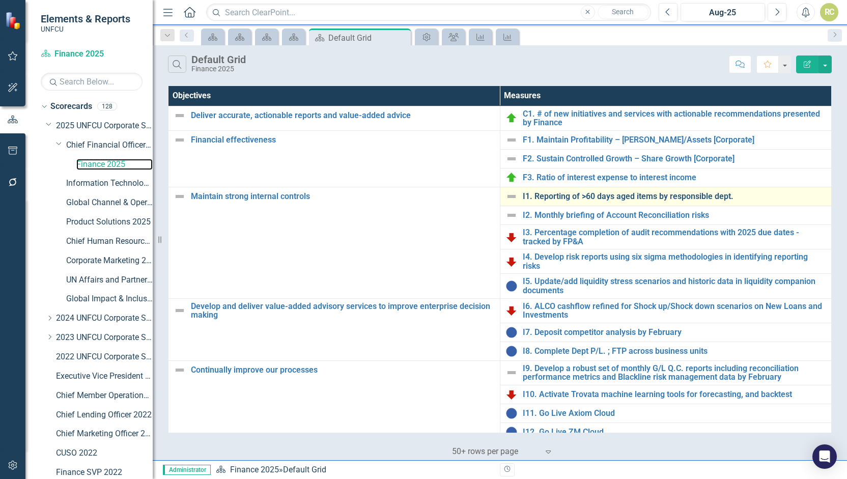  I want to click on a: Corporate Marketing 2025, so click(109, 261).